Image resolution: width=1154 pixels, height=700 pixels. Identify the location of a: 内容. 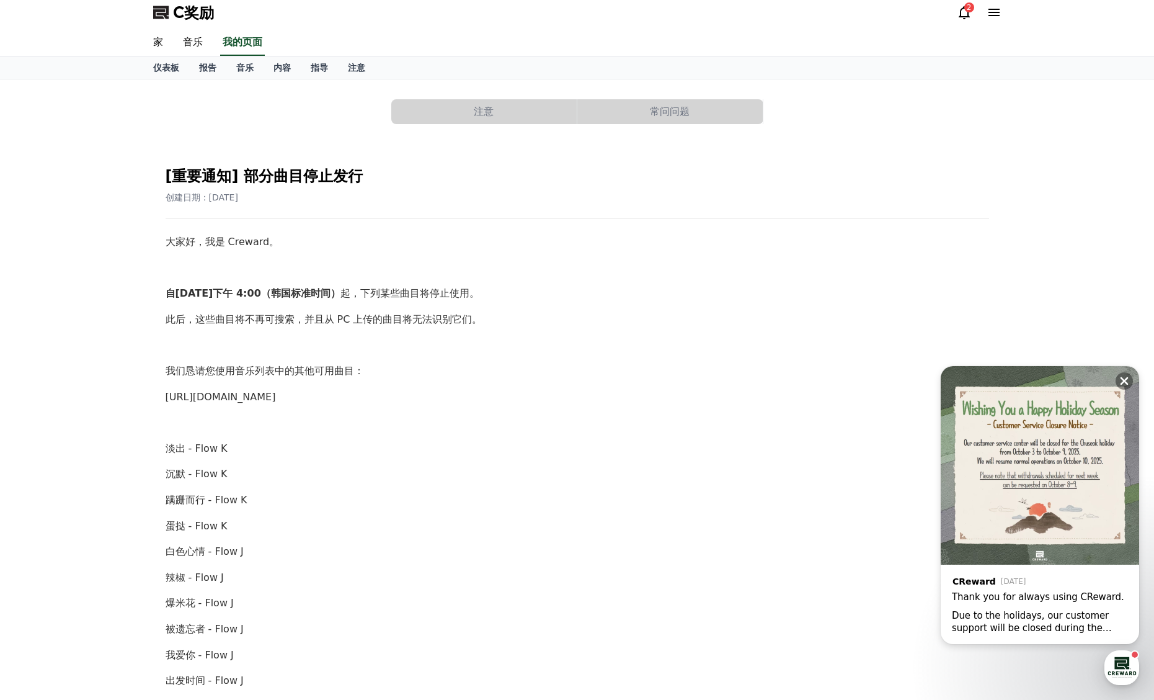
(282, 68).